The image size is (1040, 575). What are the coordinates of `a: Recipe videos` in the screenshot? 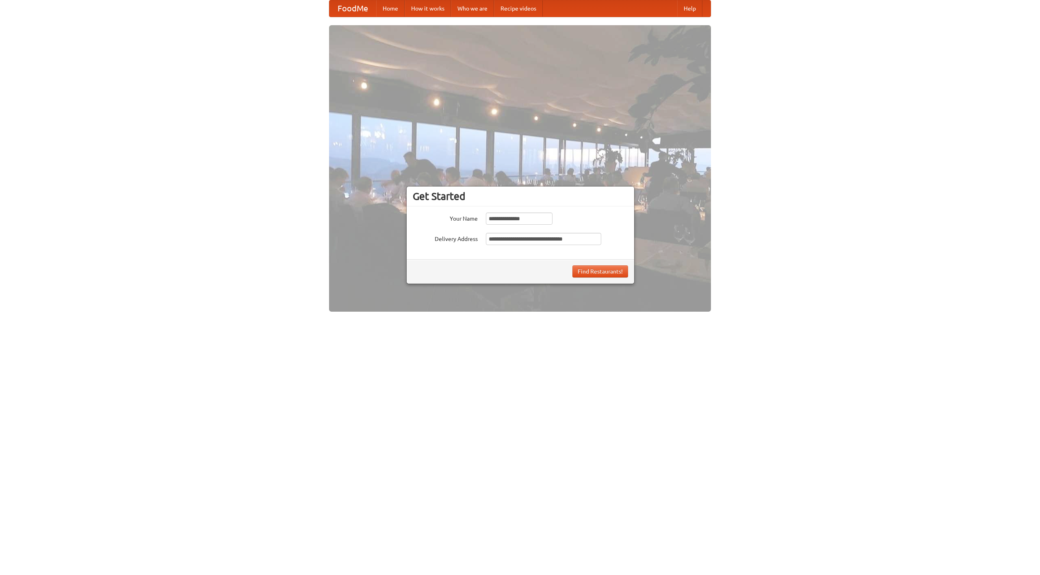 It's located at (518, 9).